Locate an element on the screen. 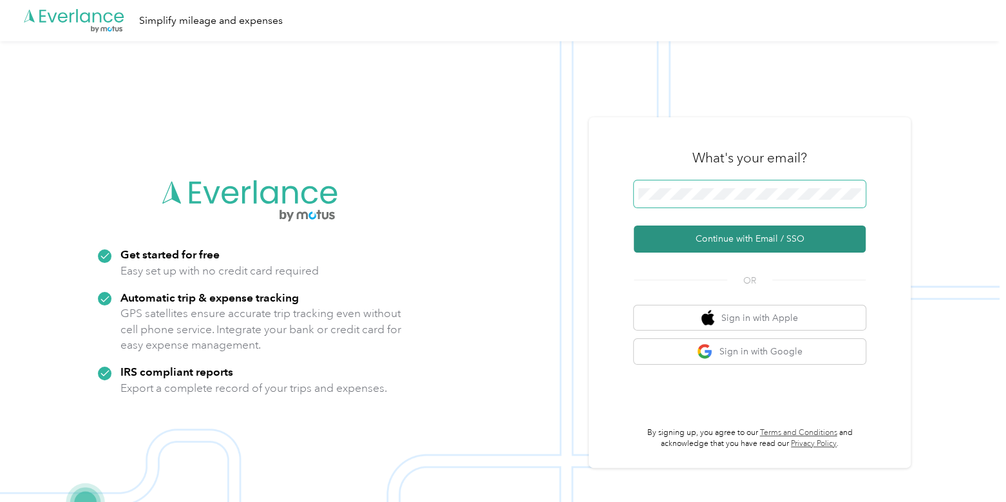  p: GPS satellites ensure accurate trip tracking even without cell phone service. Integrate your bank... is located at coordinates (261, 329).